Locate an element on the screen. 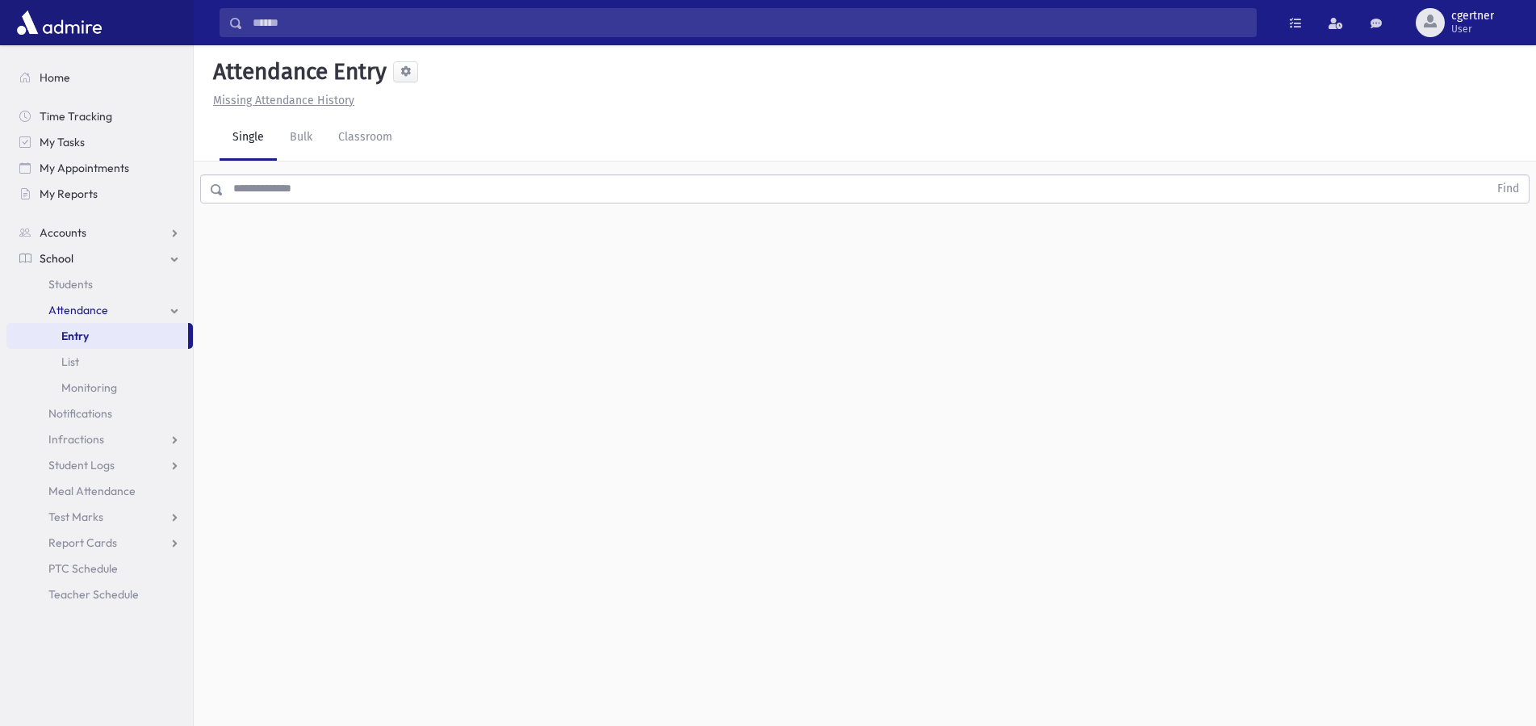  a: Teacher Schedule is located at coordinates (99, 594).